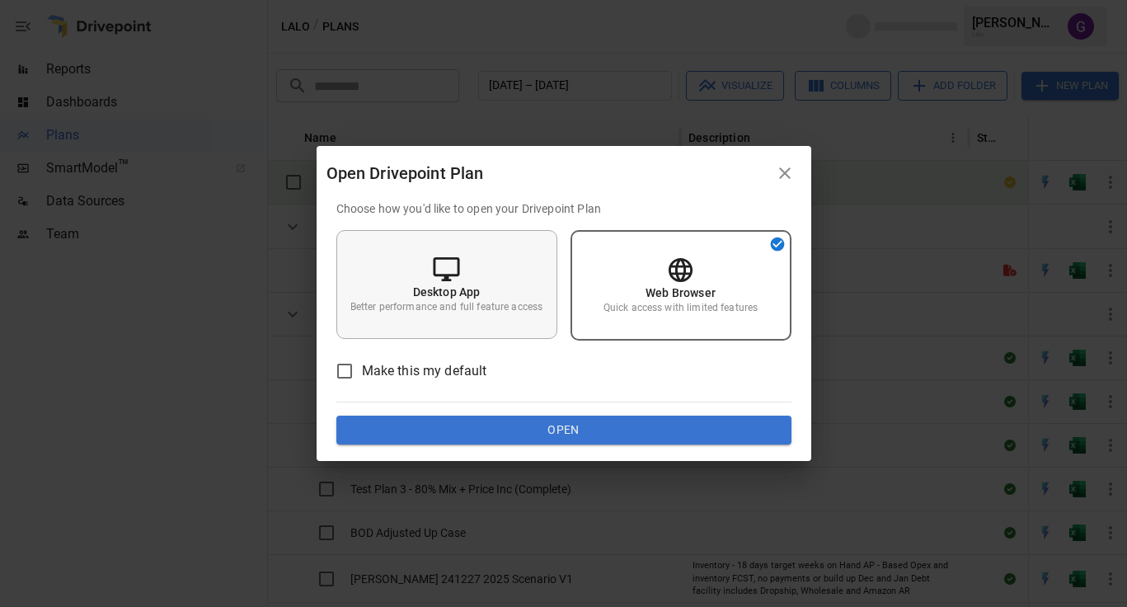 The height and width of the screenshot is (607, 1127). Describe the element at coordinates (564, 209) in the screenshot. I see `p: Choose how you'd like to open your Drivepoint Plan` at that location.